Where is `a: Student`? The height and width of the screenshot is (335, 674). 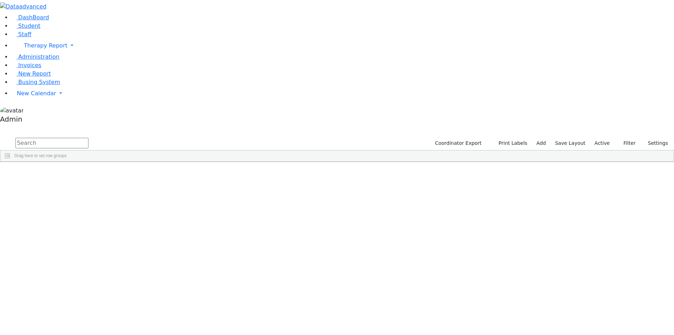
a: Student is located at coordinates (26, 26).